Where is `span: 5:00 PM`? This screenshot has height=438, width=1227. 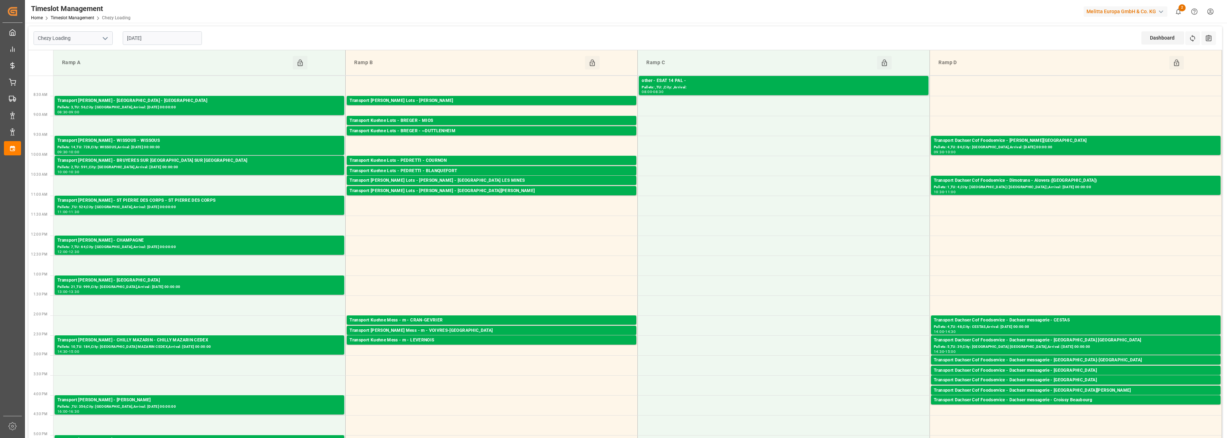 span: 5:00 PM is located at coordinates (40, 434).